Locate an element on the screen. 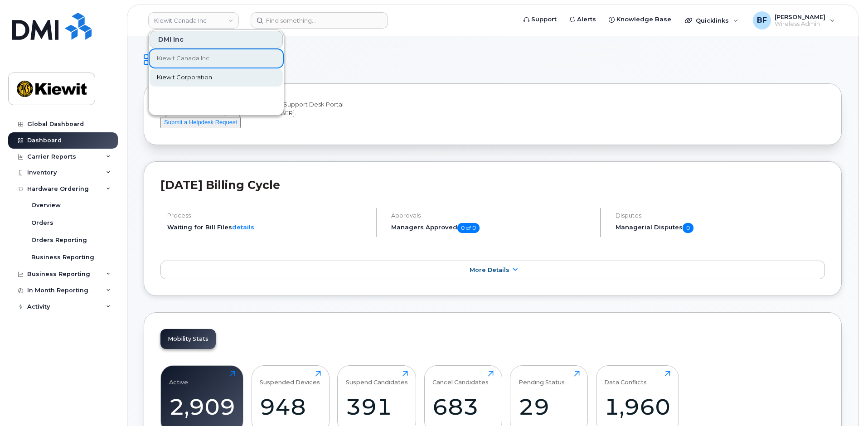 This screenshot has width=863, height=426. div: Suspended Devices is located at coordinates (290, 378).